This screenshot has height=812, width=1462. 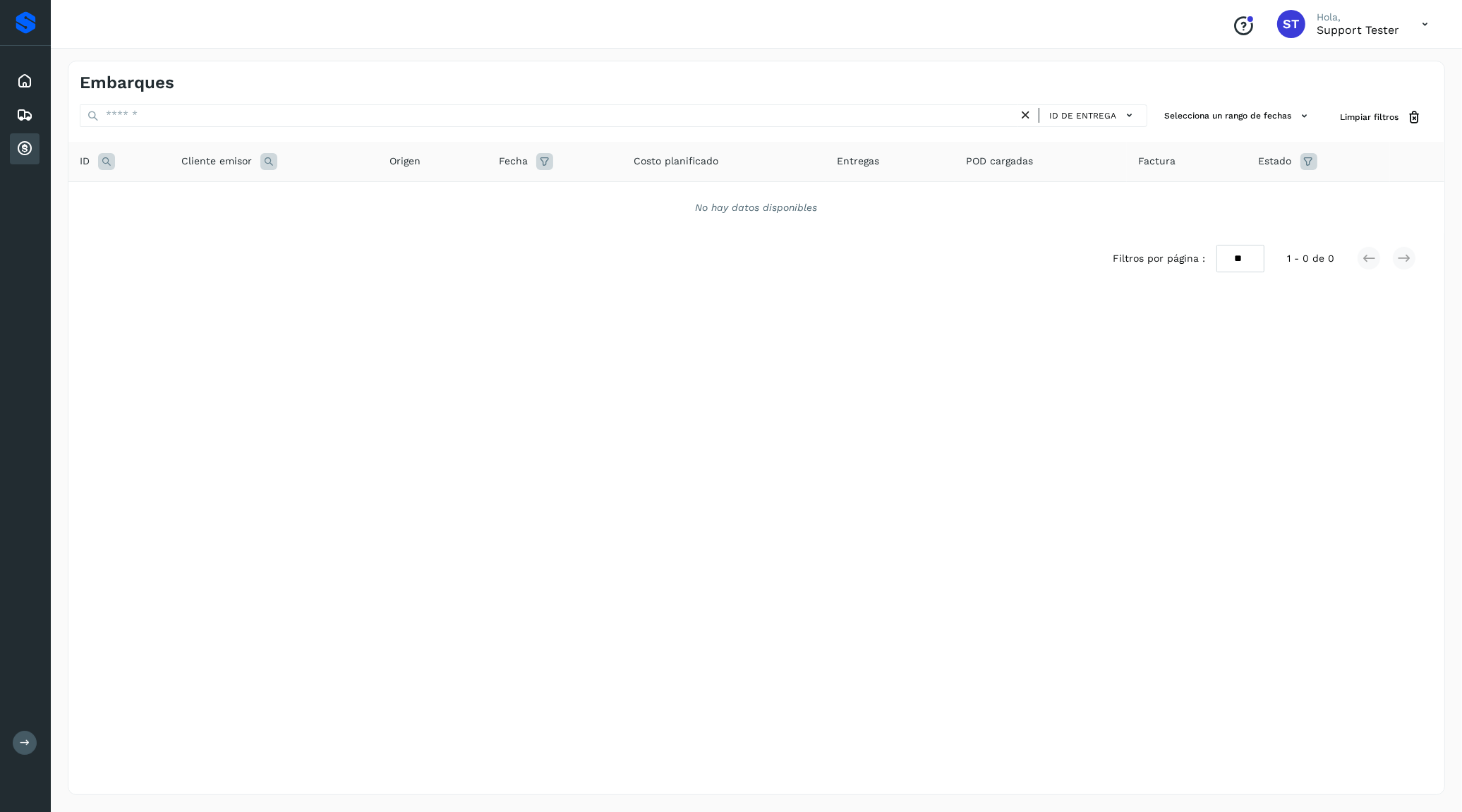 What do you see at coordinates (24, 148) in the screenshot?
I see `div: Cuentas por cobrar` at bounding box center [24, 148].